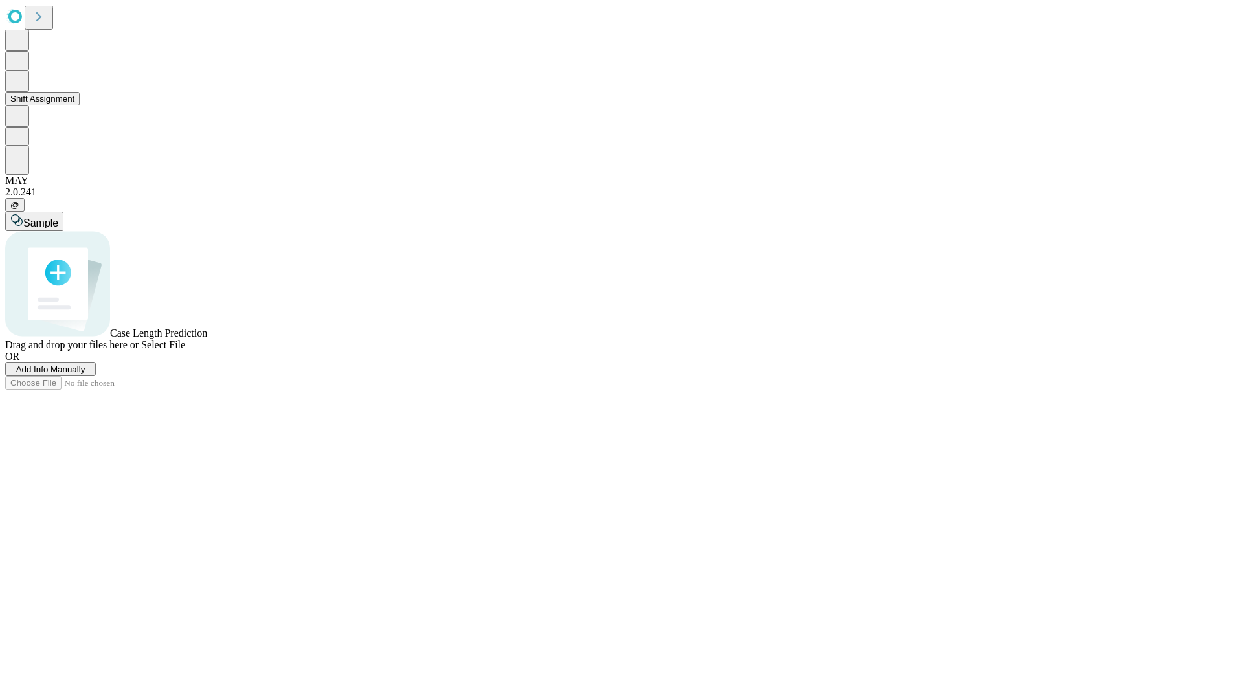  Describe the element at coordinates (621, 181) in the screenshot. I see `div: MAY` at that location.